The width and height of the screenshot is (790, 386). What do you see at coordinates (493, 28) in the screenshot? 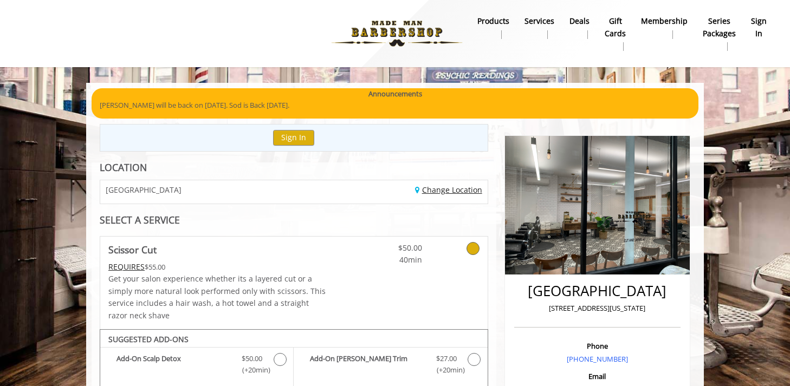
I see `a: Productsproducts` at bounding box center [493, 28].